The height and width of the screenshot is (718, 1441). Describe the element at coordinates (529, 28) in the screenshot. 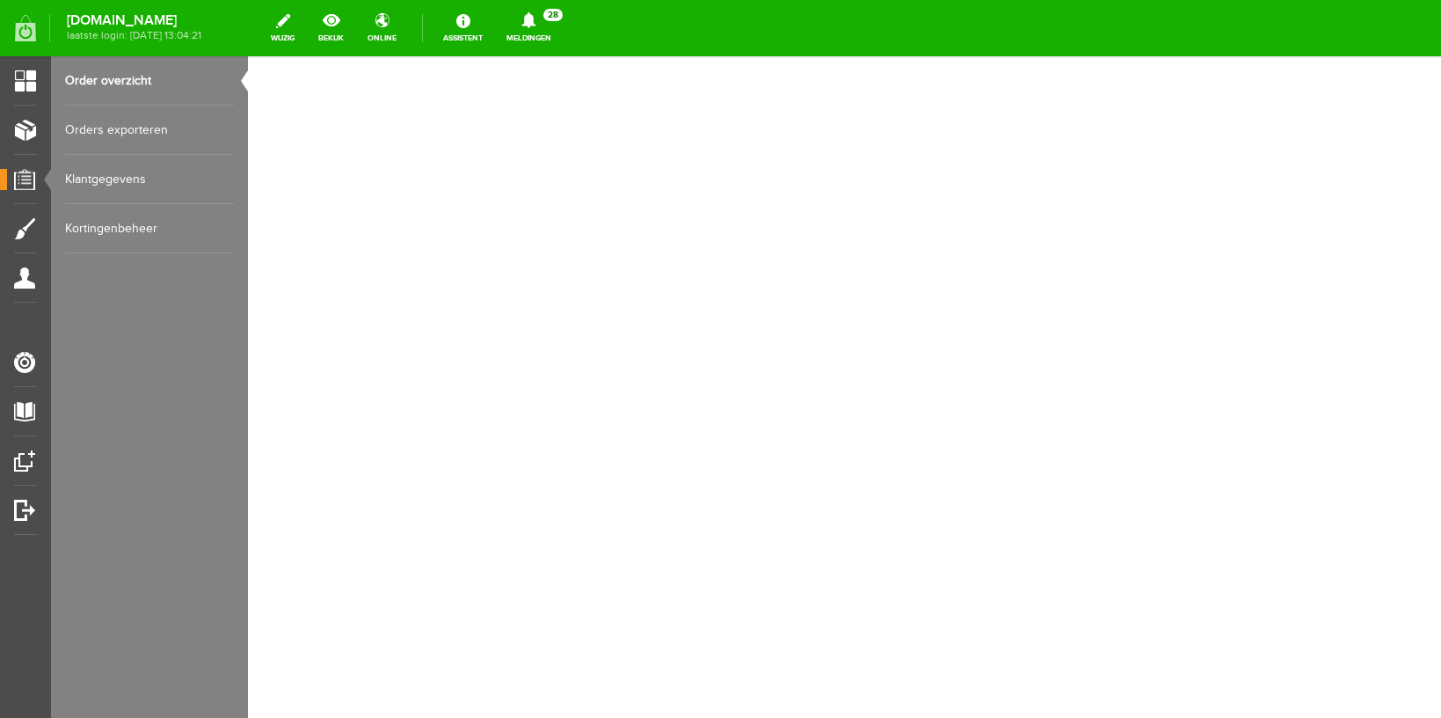

I see `a: Meldingen28` at that location.